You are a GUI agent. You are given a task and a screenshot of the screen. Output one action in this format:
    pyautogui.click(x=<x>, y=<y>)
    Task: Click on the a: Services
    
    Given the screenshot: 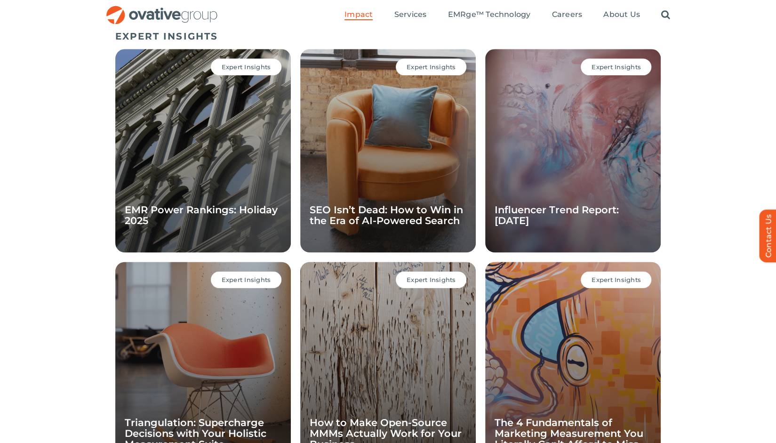 What is the action you would take?
    pyautogui.click(x=410, y=15)
    